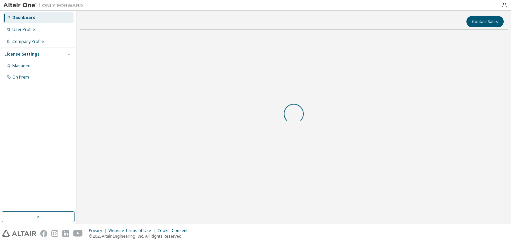 The height and width of the screenshot is (243, 511). What do you see at coordinates (485, 22) in the screenshot?
I see `button: Contact Sales` at bounding box center [485, 22].